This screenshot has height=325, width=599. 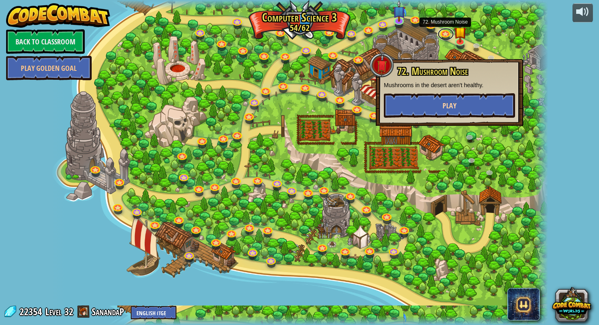 I want to click on button: Adjust volume, so click(x=583, y=13).